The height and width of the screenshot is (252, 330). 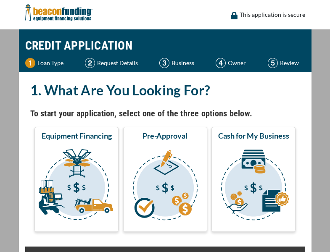 What do you see at coordinates (254, 180) in the screenshot?
I see `button: Cash for My Business` at bounding box center [254, 180].